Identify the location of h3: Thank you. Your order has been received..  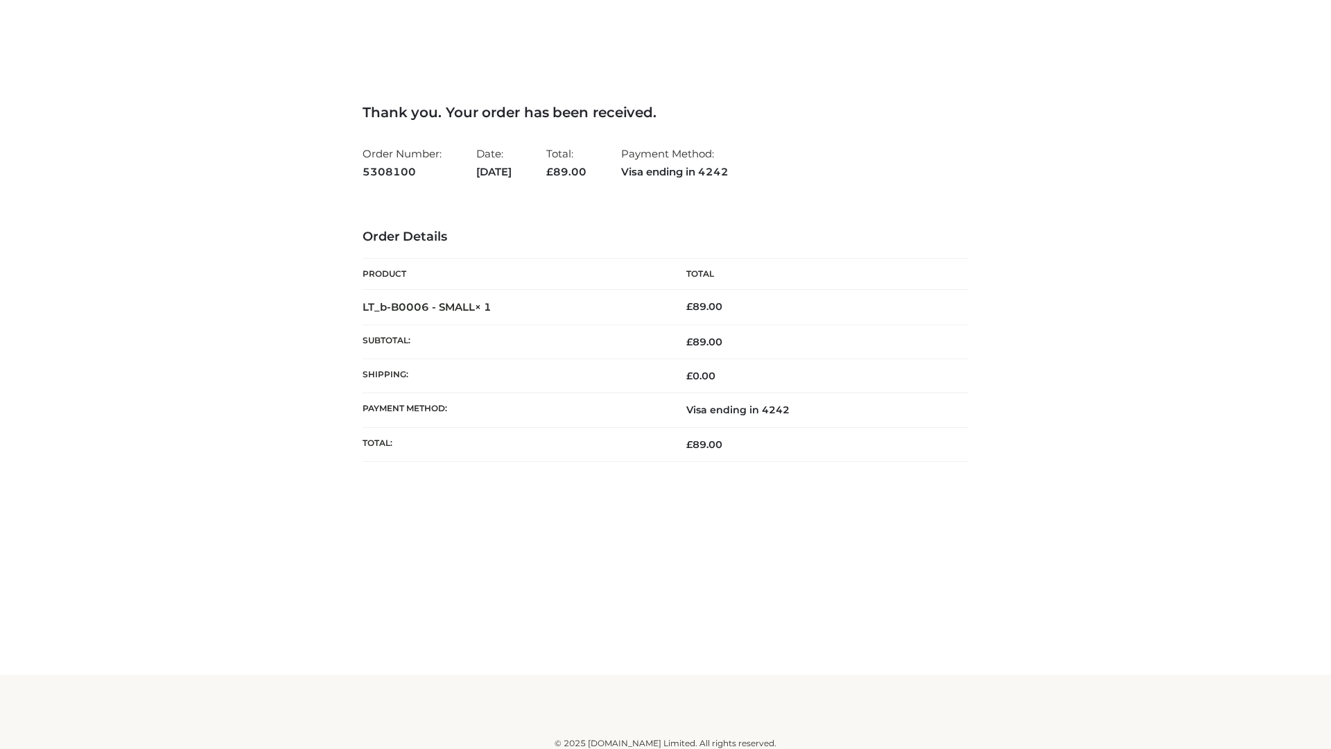
(666, 112).